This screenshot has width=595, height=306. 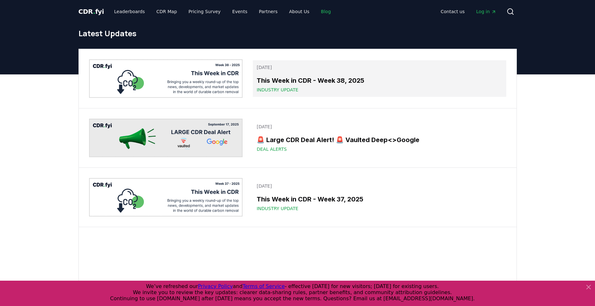 What do you see at coordinates (91, 12) in the screenshot?
I see `a: CDR.fyi` at bounding box center [91, 12].